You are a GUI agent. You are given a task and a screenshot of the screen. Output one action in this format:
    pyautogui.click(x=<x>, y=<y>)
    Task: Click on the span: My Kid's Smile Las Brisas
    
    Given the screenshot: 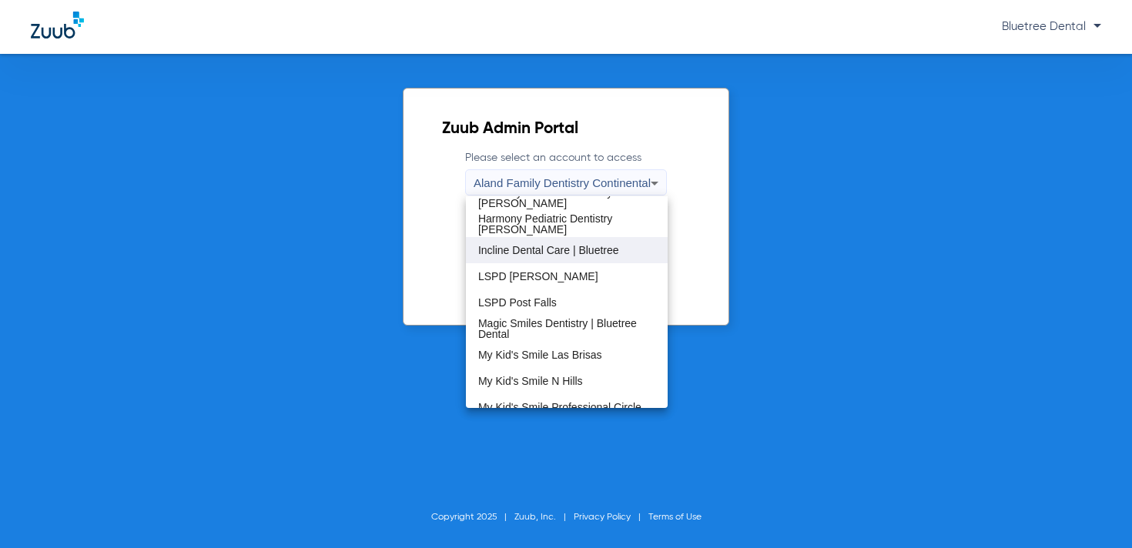 What is the action you would take?
    pyautogui.click(x=540, y=355)
    